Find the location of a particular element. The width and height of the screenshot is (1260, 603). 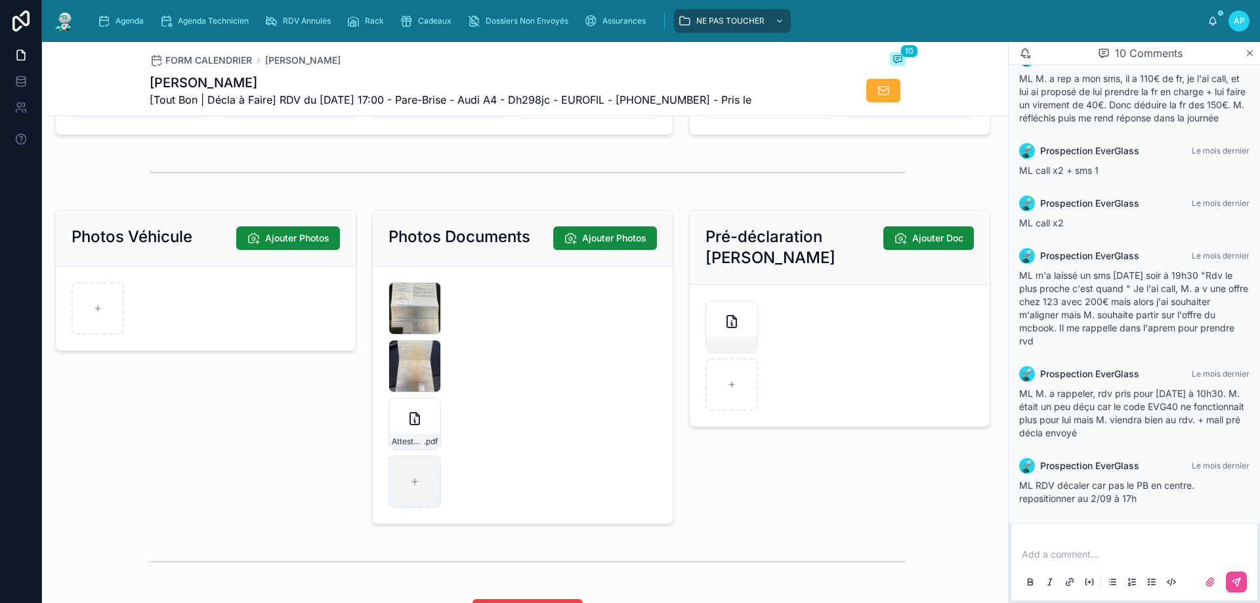

a: RDV Annulés is located at coordinates (300, 21).